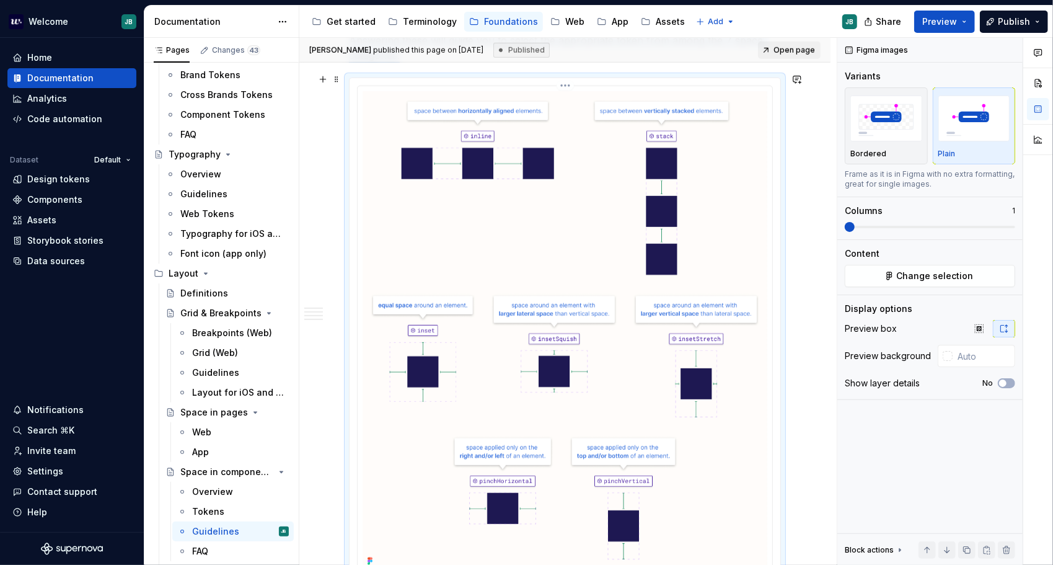 The image size is (1053, 565). I want to click on div: Web, so click(201, 432).